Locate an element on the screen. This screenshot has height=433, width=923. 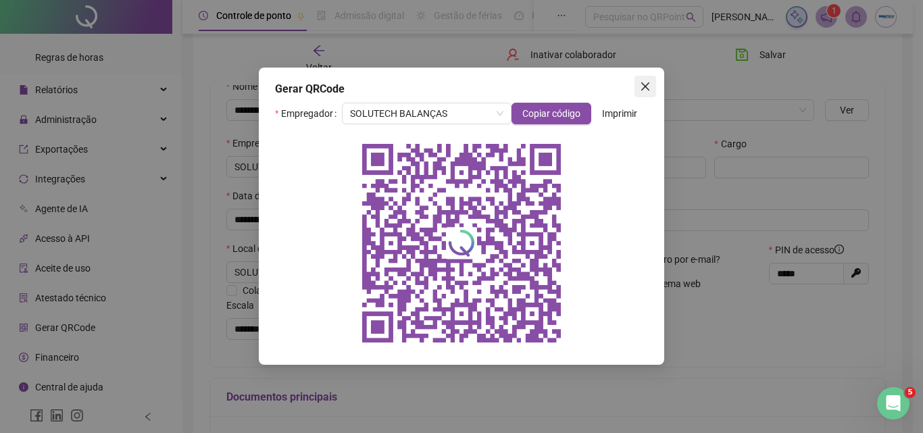
img: qrcode do empregador is located at coordinates (461, 243).